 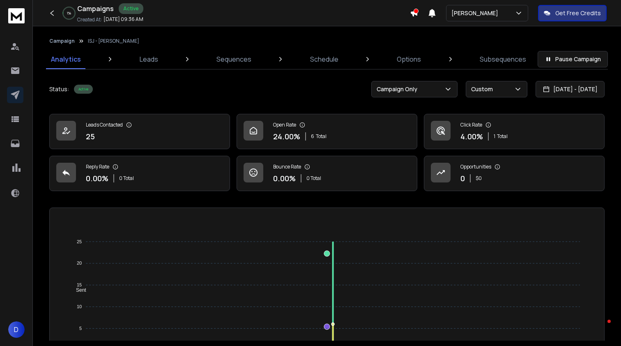 What do you see at coordinates (104, 125) in the screenshot?
I see `p: Leads Contacted` at bounding box center [104, 125].